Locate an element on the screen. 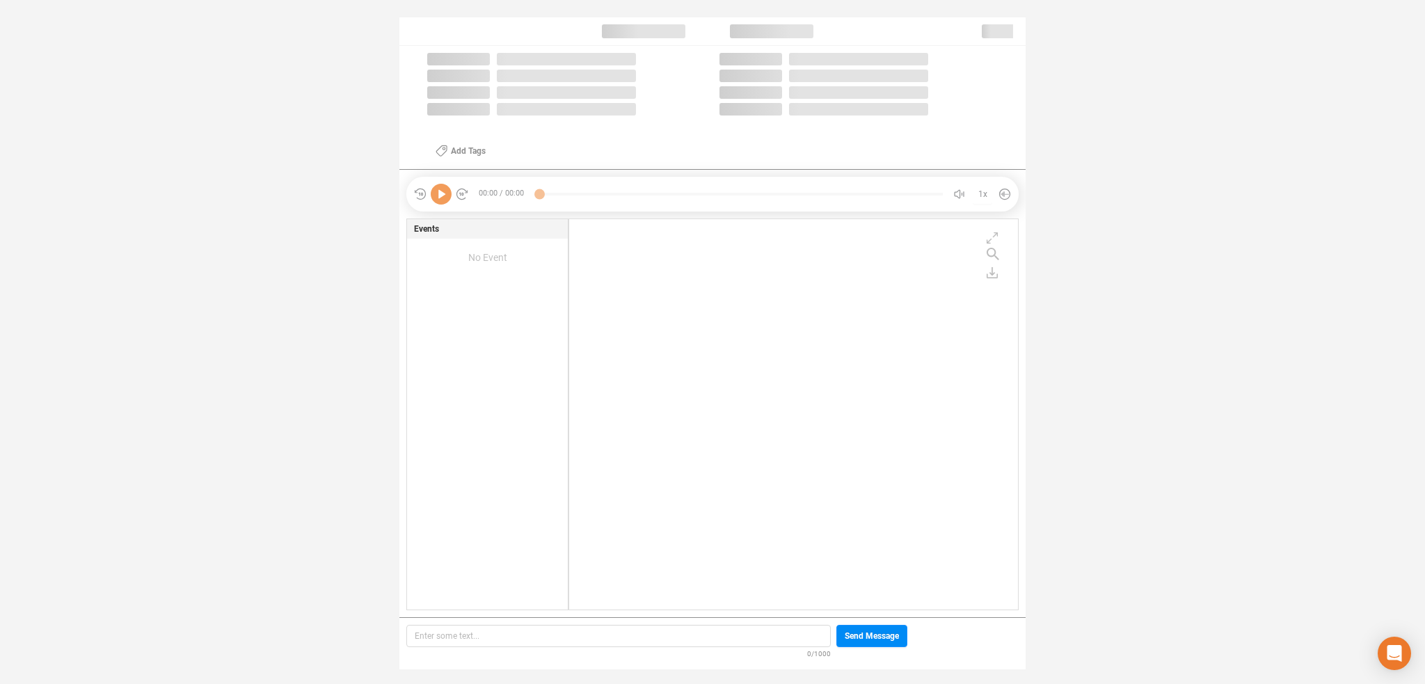 The width and height of the screenshot is (1425, 684). span: 00:00 / 00:00 is located at coordinates (504, 194).